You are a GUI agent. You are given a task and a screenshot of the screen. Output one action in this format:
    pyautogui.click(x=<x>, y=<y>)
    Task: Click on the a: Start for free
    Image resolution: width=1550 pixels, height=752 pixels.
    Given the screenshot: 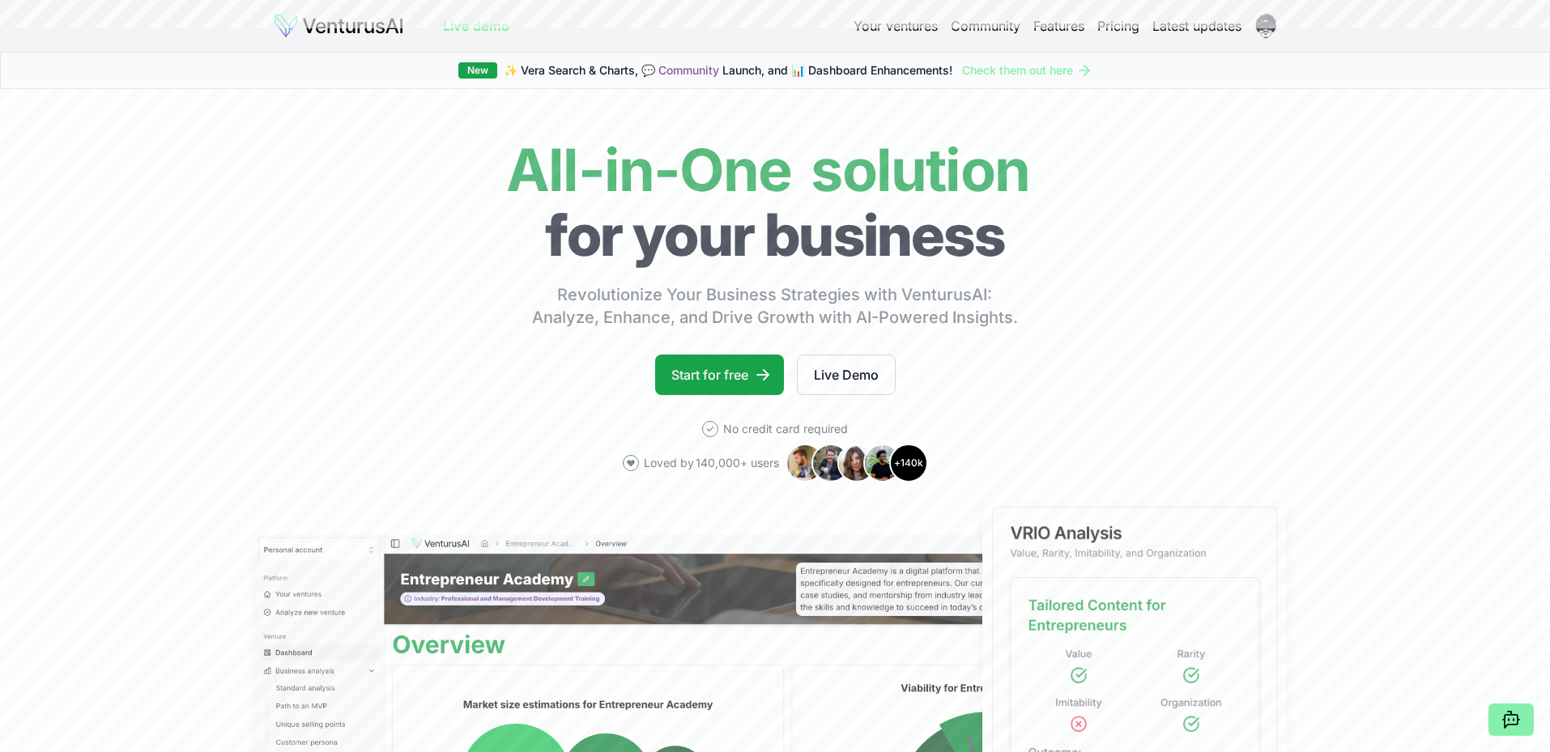 What is the action you would take?
    pyautogui.click(x=719, y=375)
    